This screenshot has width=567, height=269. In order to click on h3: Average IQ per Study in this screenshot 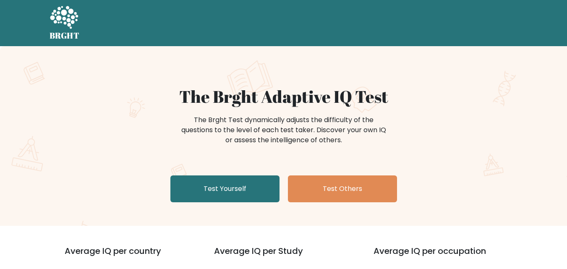, I will do `click(284, 256)`.